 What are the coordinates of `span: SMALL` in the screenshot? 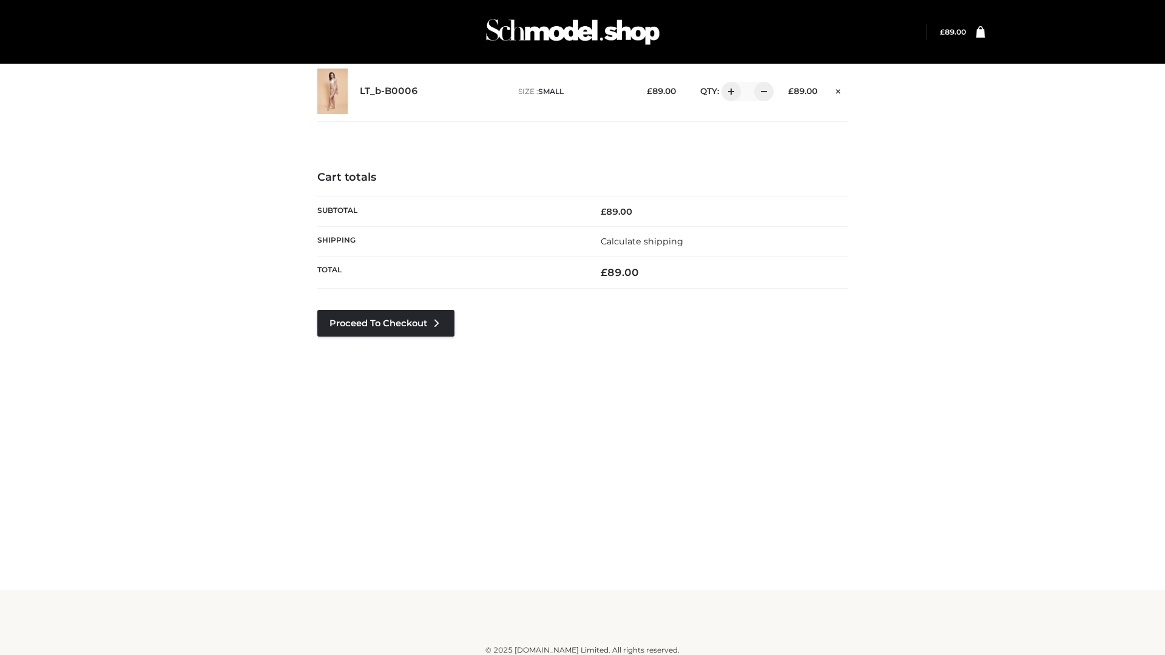 It's located at (551, 91).